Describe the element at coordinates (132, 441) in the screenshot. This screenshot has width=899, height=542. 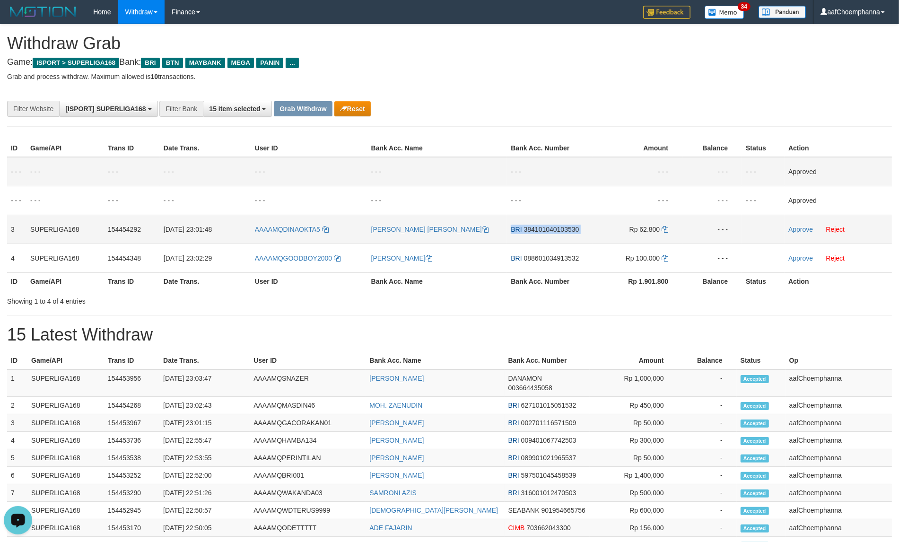
I see `td: 154453736` at that location.